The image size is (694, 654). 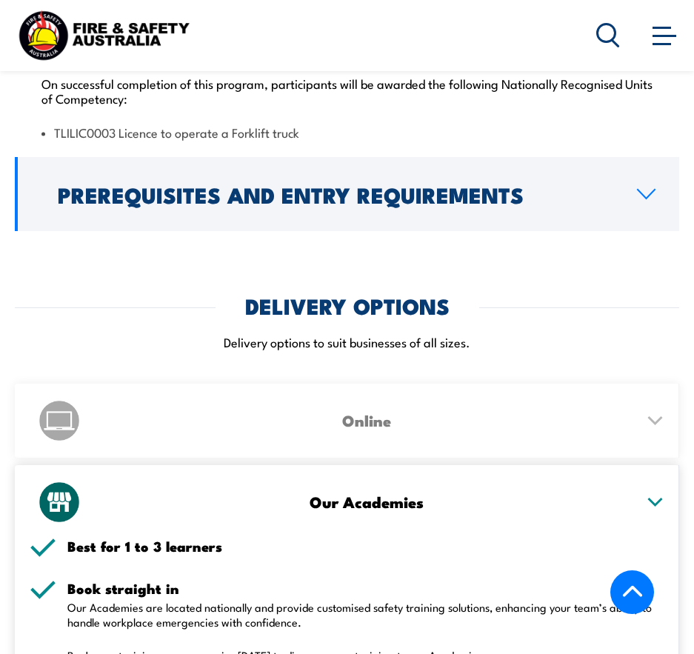 I want to click on p: Our Academies are located nationally and provide customised safety training solutions, enhancing ..., so click(x=366, y=615).